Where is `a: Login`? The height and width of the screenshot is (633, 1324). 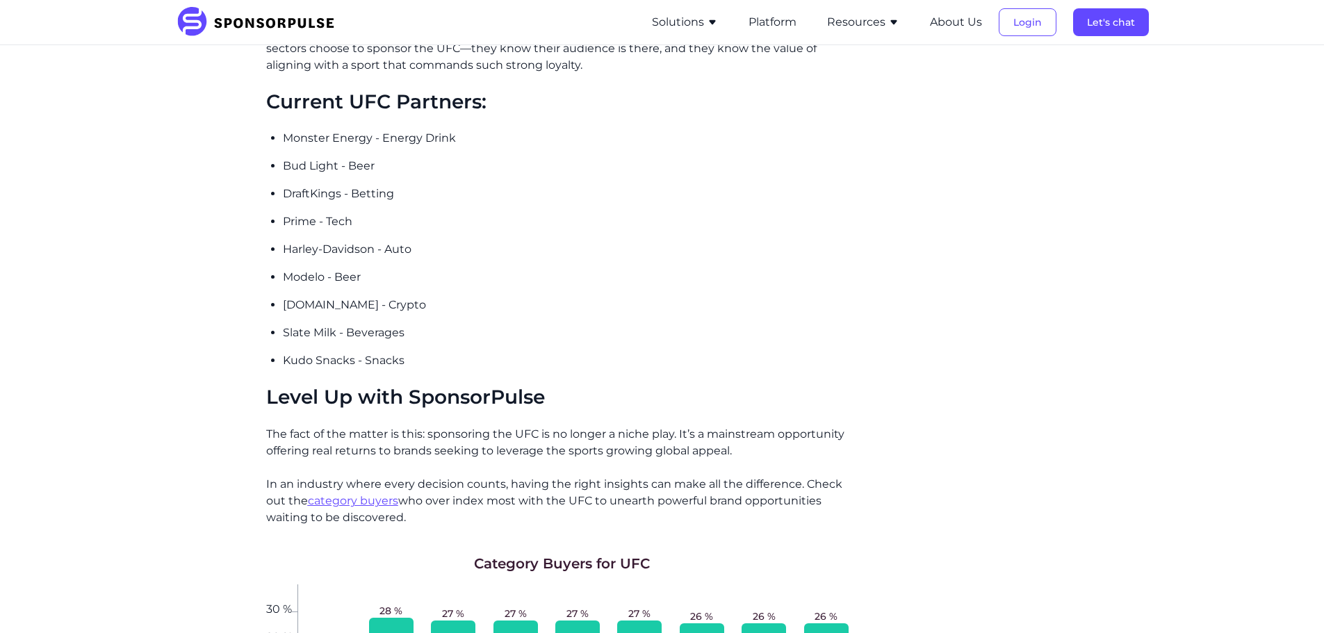 a: Login is located at coordinates (1027, 22).